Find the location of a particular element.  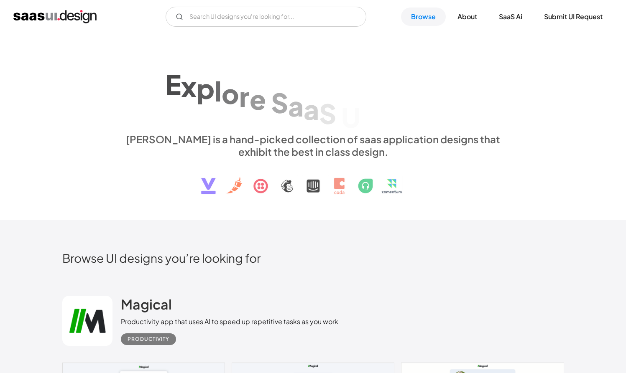

div: Productivity is located at coordinates (148, 339).